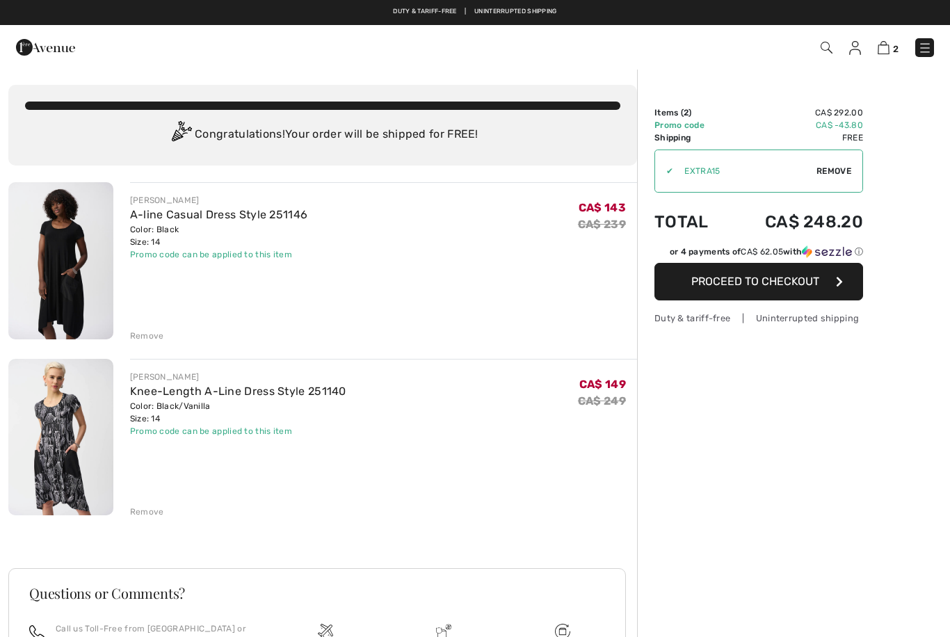  I want to click on span: Proceed to Checkout, so click(755, 281).